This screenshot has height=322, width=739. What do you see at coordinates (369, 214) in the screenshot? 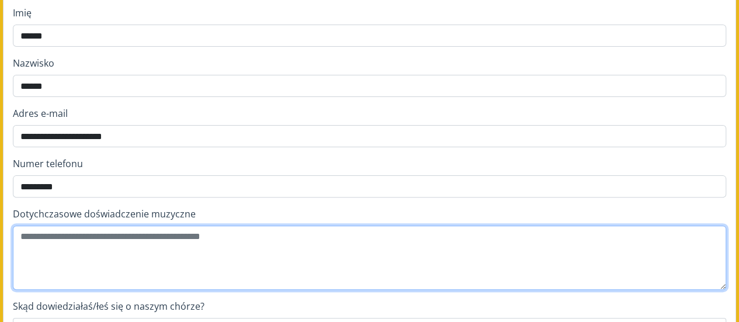
I see `label: Dotychczasowe doświadczenie muzyczne` at bounding box center [369, 214].